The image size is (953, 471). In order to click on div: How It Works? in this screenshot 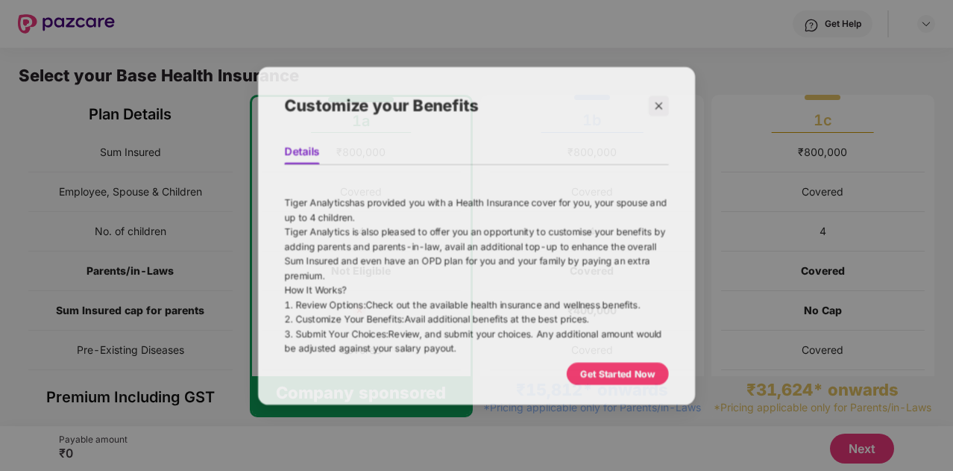, I will do `click(476, 296)`.